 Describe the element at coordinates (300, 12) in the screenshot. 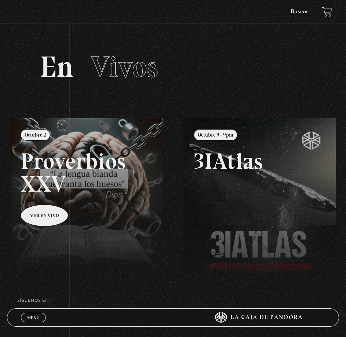

I see `a: Buscar` at that location.